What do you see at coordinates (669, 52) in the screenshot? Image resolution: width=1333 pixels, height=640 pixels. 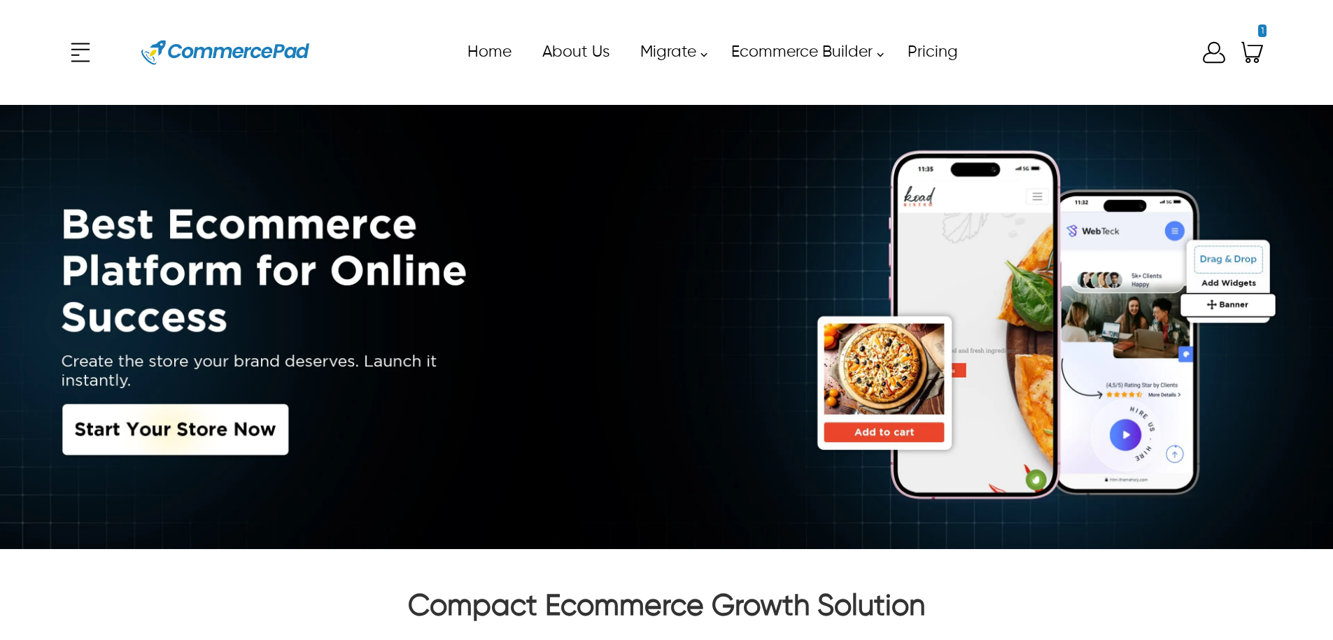 I see `a: Migrate` at bounding box center [669, 52].